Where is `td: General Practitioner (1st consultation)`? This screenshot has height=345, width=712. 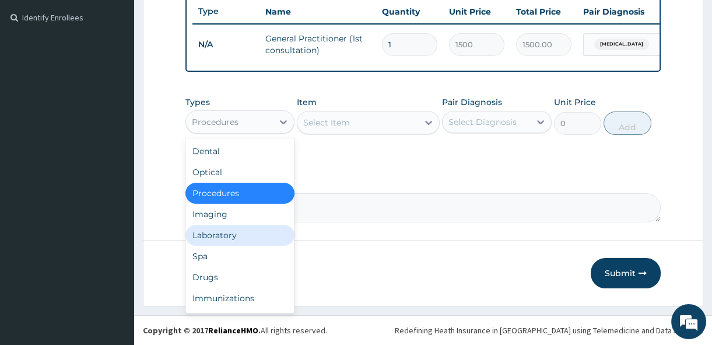 td: General Practitioner (1st consultation) is located at coordinates (318, 44).